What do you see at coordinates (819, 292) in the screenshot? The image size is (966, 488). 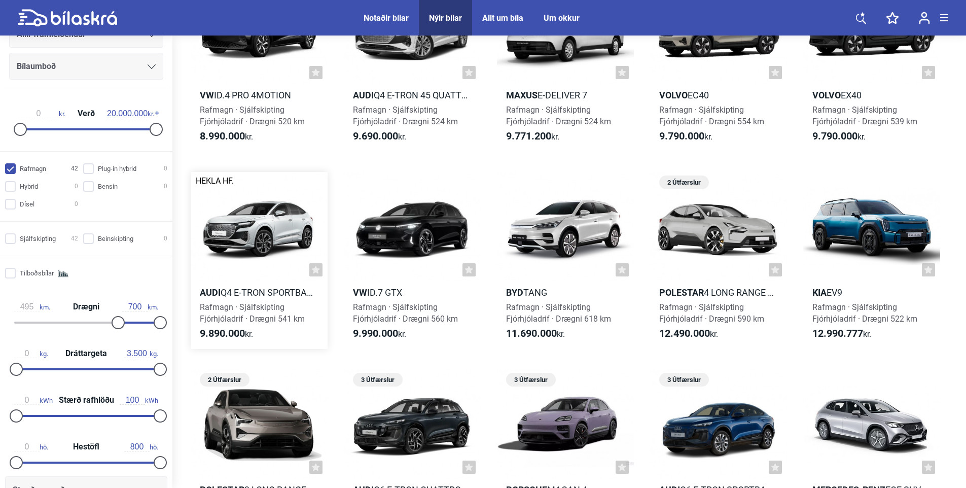 I see `b: Kia` at bounding box center [819, 292].